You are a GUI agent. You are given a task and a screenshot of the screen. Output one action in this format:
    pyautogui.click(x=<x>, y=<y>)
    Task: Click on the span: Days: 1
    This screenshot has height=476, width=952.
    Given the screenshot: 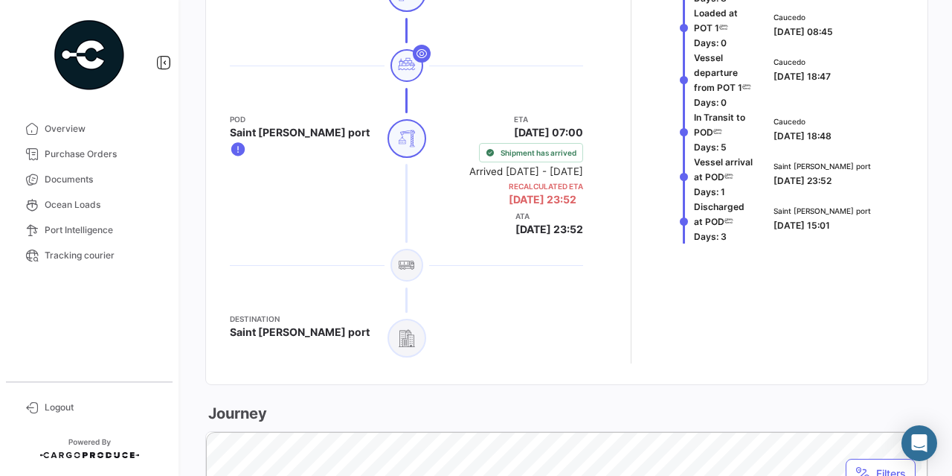 What is the action you would take?
    pyautogui.click(x=710, y=191)
    